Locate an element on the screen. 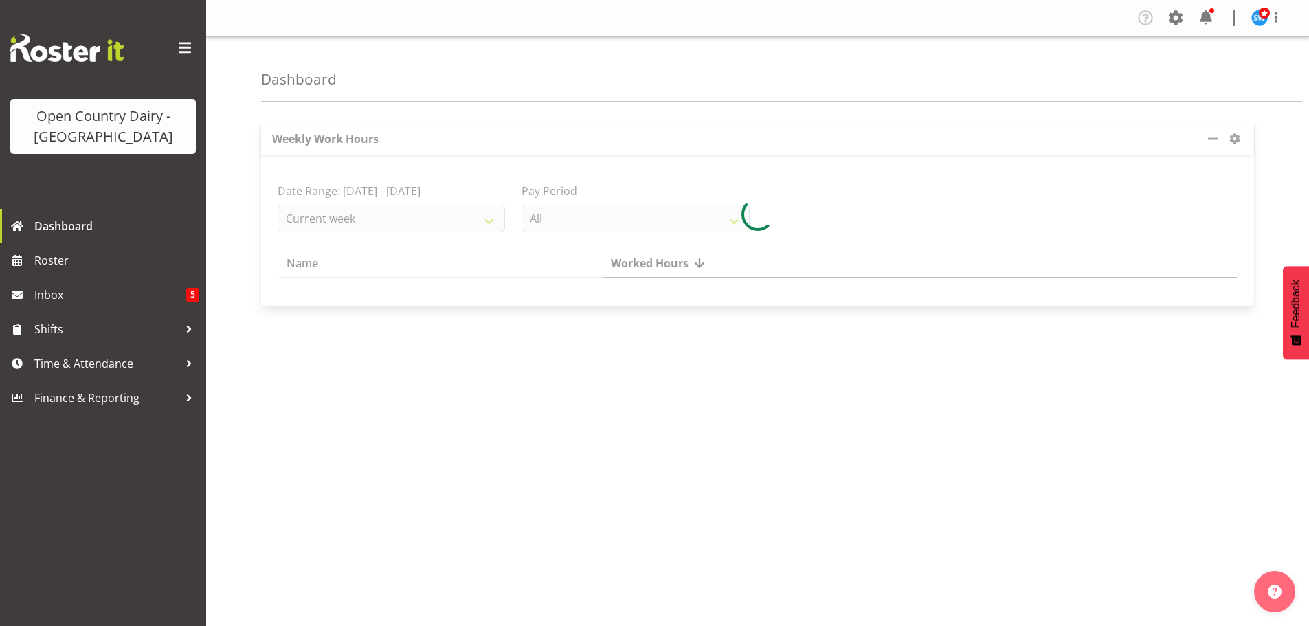  span: Roster is located at coordinates (117, 260).